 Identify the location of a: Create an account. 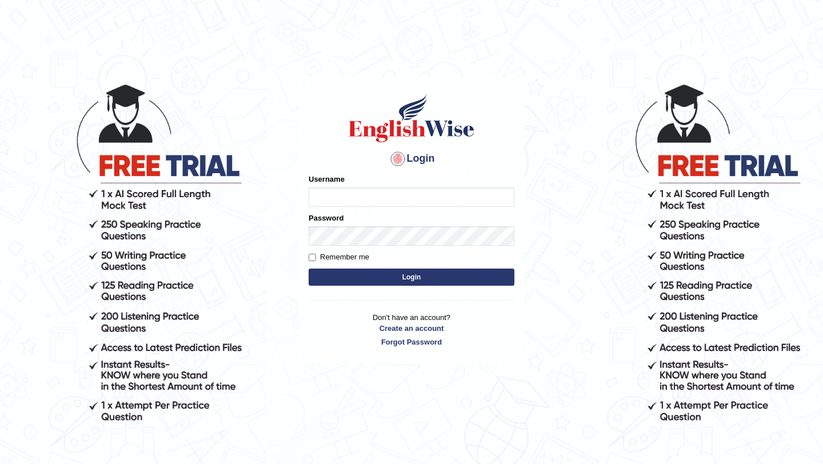
(412, 328).